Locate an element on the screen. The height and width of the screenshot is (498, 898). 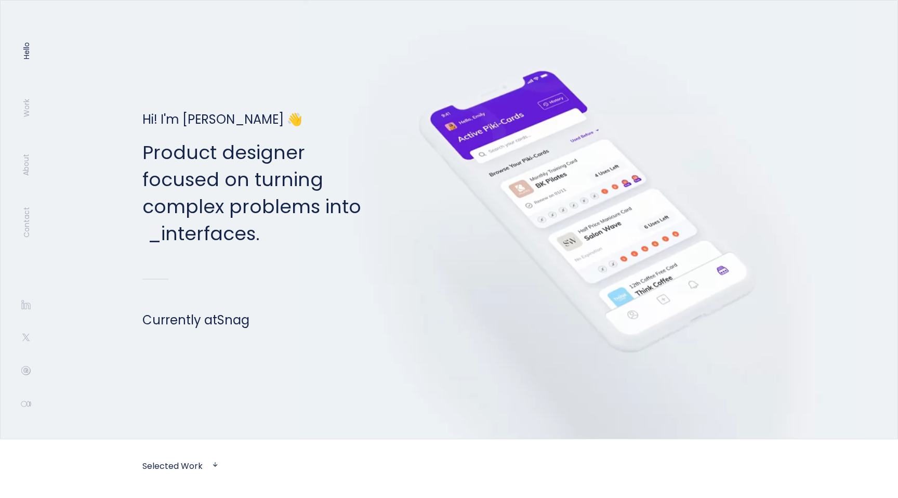
a: Hello is located at coordinates (26, 50).